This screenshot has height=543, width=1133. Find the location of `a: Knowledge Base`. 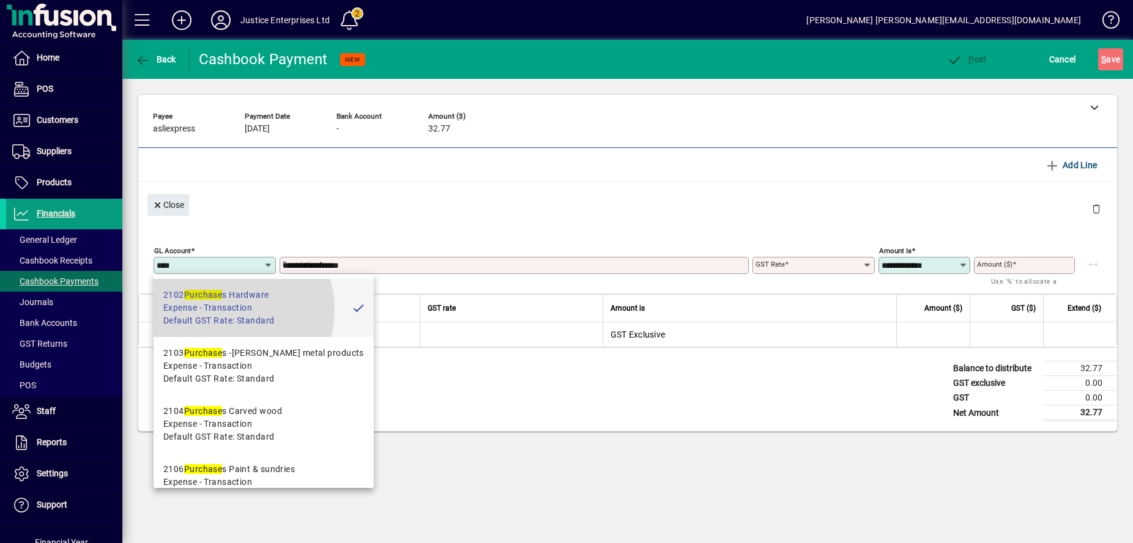

a: Knowledge Base is located at coordinates (1105, 22).